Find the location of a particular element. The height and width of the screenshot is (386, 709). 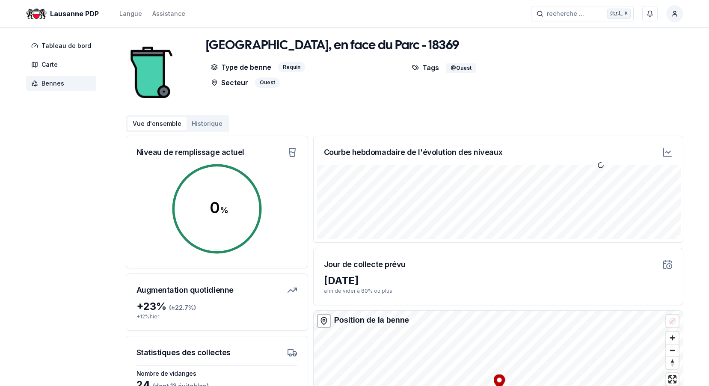

h3: Niveau de remplissage actuel is located at coordinates (190, 152).